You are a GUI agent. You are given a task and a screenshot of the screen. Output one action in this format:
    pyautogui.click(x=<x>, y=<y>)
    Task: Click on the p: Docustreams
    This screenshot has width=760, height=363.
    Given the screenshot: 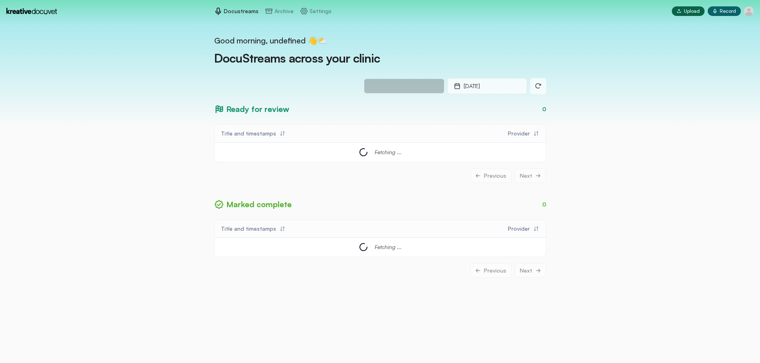 What is the action you would take?
    pyautogui.click(x=241, y=11)
    